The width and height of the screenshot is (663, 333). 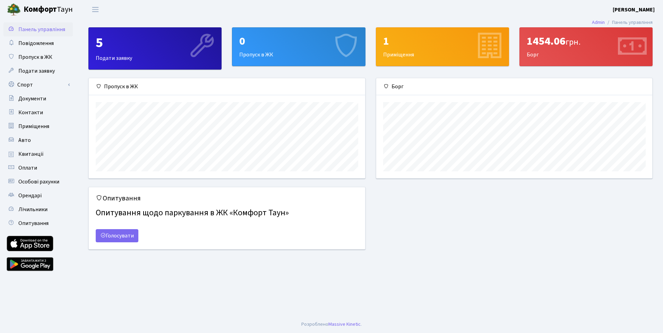 I want to click on a: 1Приміщення, so click(x=442, y=47).